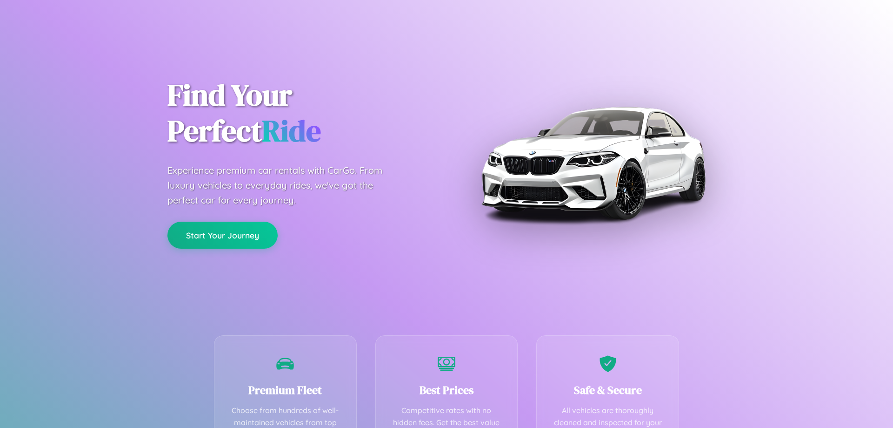 This screenshot has width=893, height=428. Describe the element at coordinates (447, 389) in the screenshot. I see `h3: Best Prices` at that location.